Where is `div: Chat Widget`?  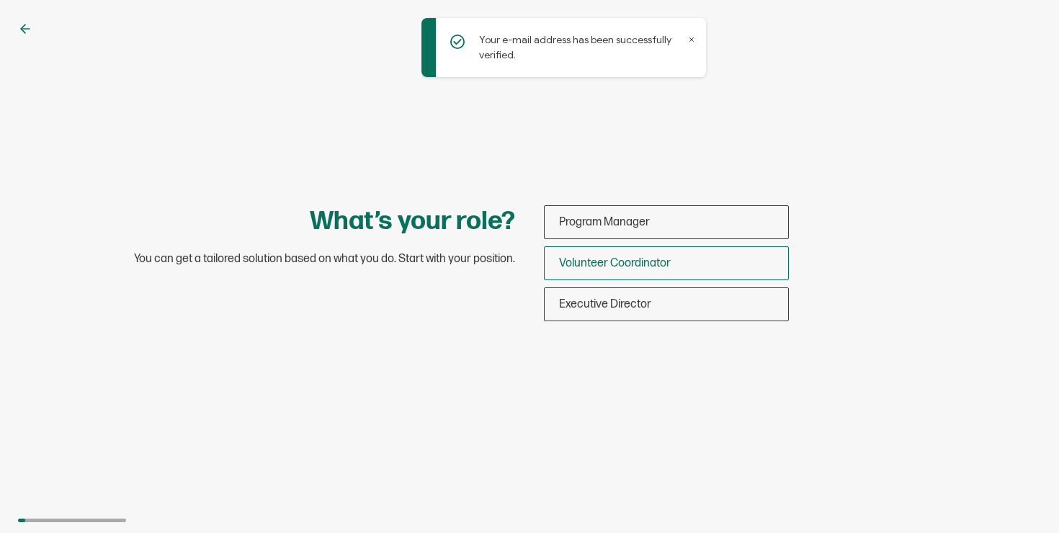
div: Chat Widget is located at coordinates (1023, 499).